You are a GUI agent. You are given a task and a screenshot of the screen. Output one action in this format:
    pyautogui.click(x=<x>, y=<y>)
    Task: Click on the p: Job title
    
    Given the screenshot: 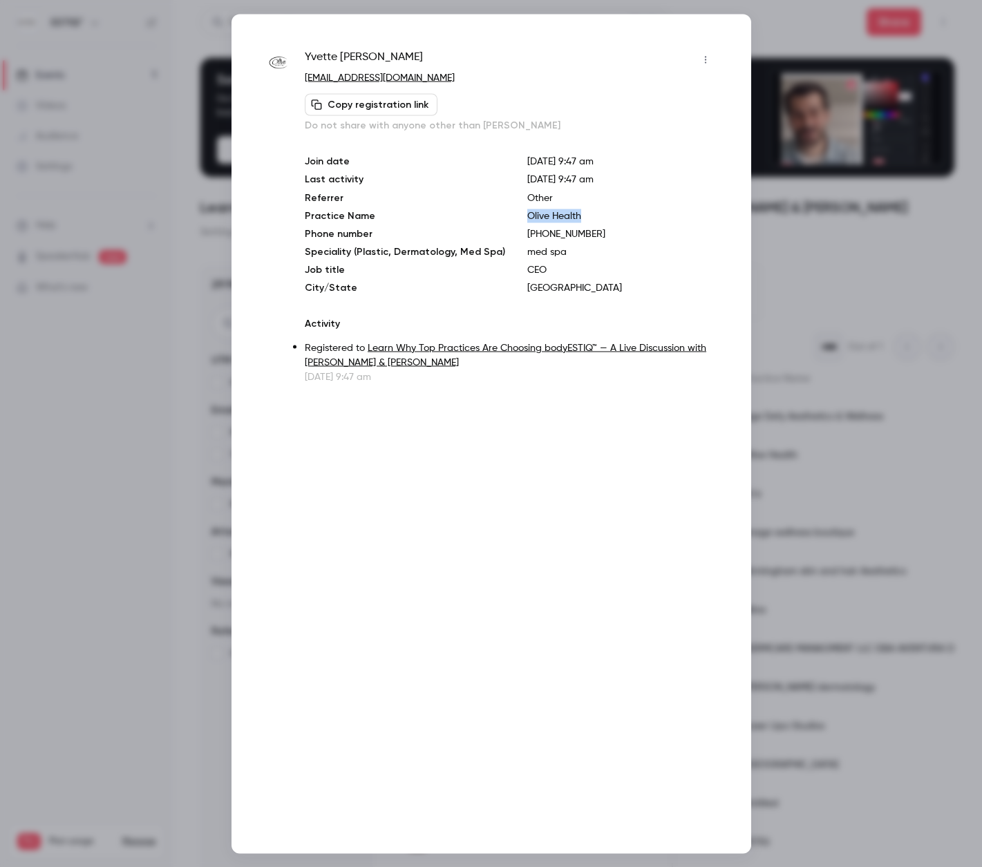 What is the action you would take?
    pyautogui.click(x=405, y=270)
    